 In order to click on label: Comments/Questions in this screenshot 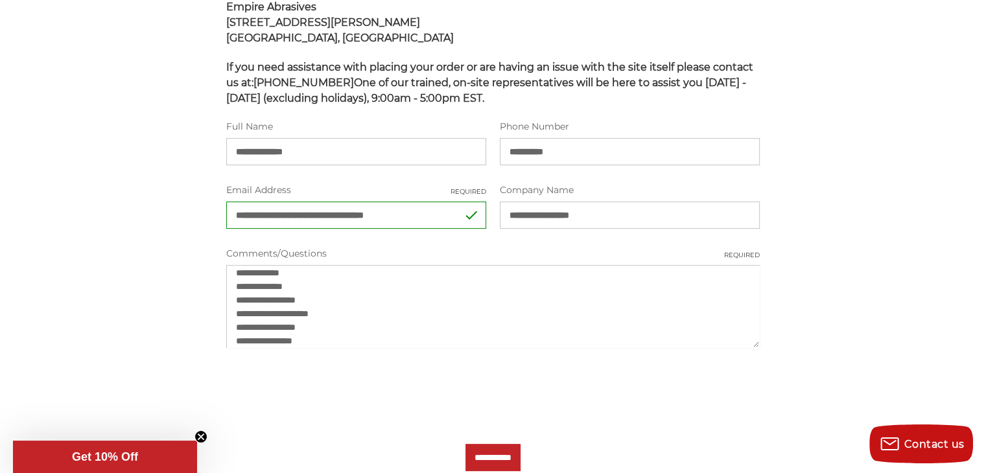, I will do `click(493, 253)`.